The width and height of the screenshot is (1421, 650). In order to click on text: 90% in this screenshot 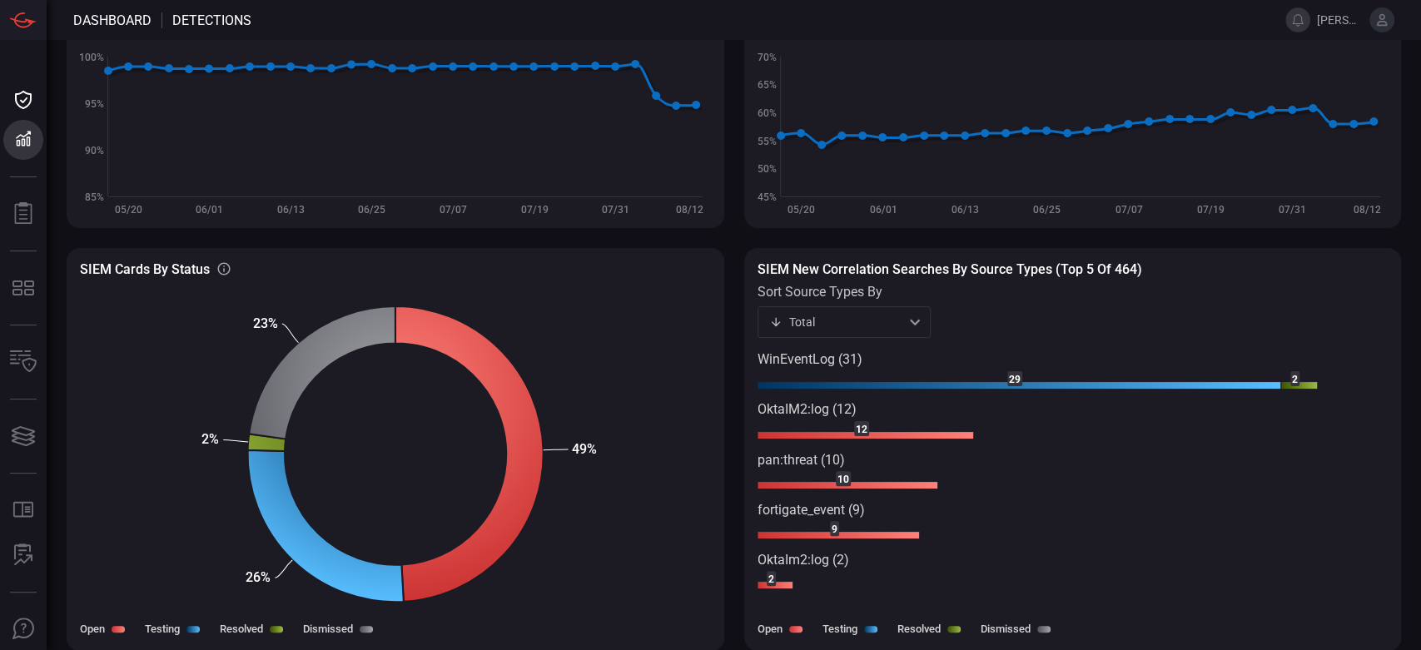, I will do `click(94, 151)`.